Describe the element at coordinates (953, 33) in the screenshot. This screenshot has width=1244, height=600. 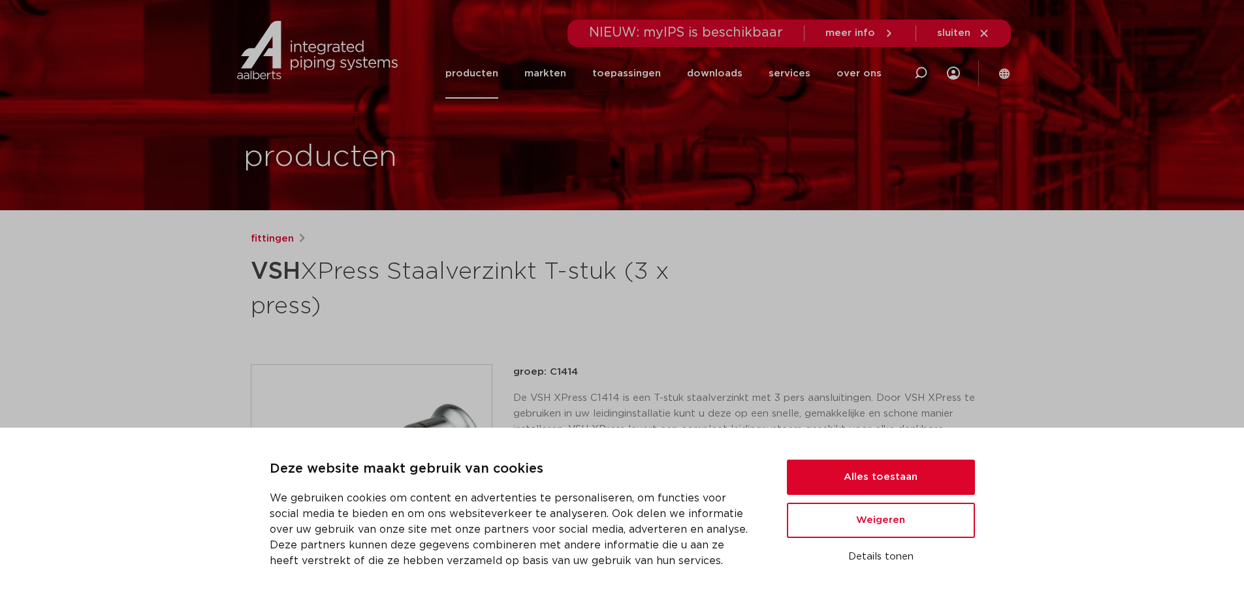
I see `span: sluiten` at that location.